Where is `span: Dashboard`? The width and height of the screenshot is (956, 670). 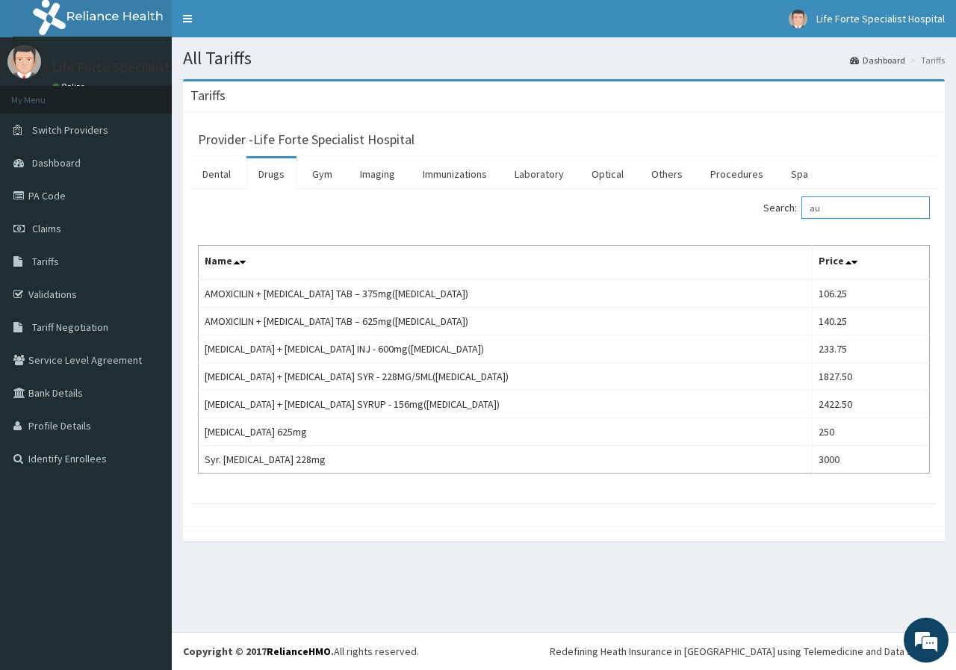
span: Dashboard is located at coordinates (56, 163).